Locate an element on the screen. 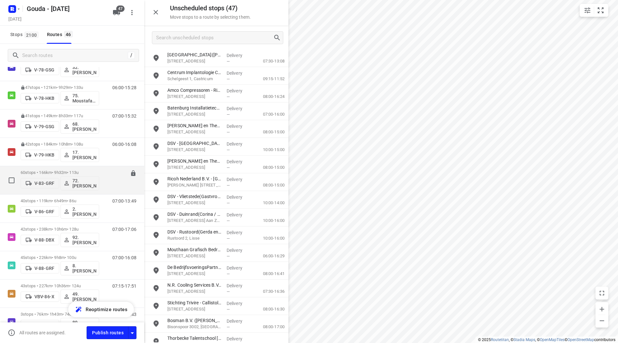 This screenshot has height=343, width=618. p: Bisonspoor 3002, Maarssen is located at coordinates (194, 327).